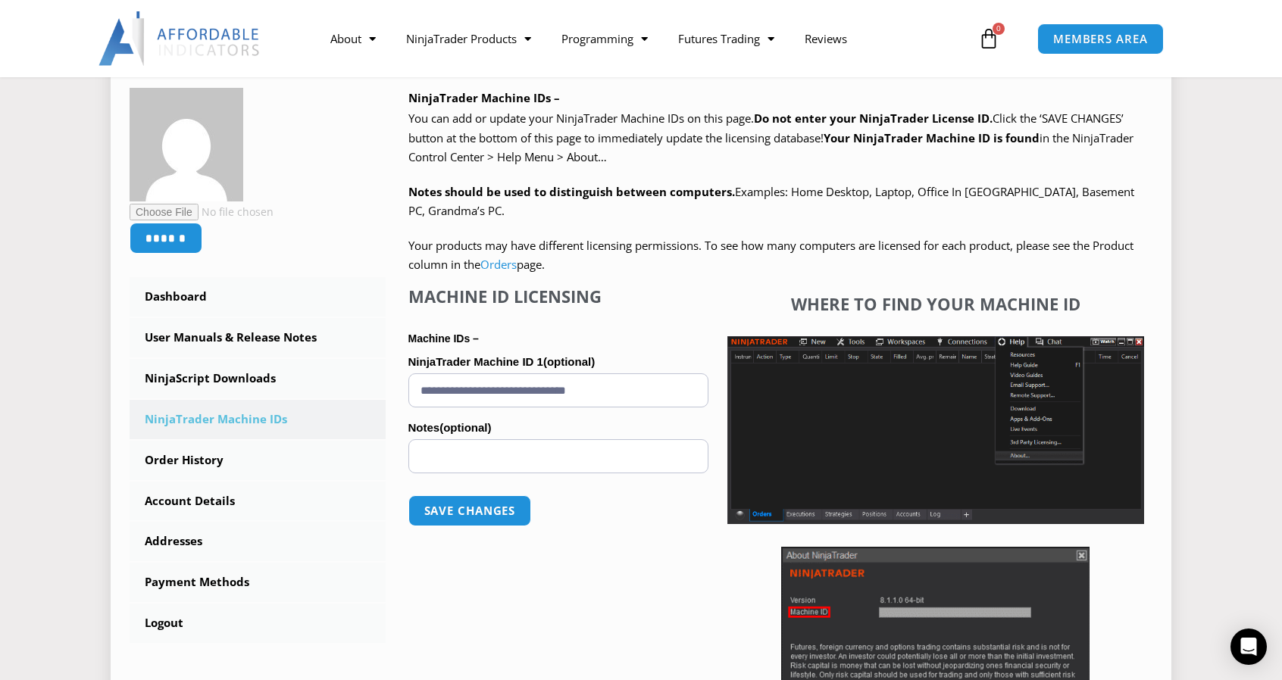 Image resolution: width=1282 pixels, height=680 pixels. What do you see at coordinates (999, 29) in the screenshot?
I see `span: 0` at bounding box center [999, 29].